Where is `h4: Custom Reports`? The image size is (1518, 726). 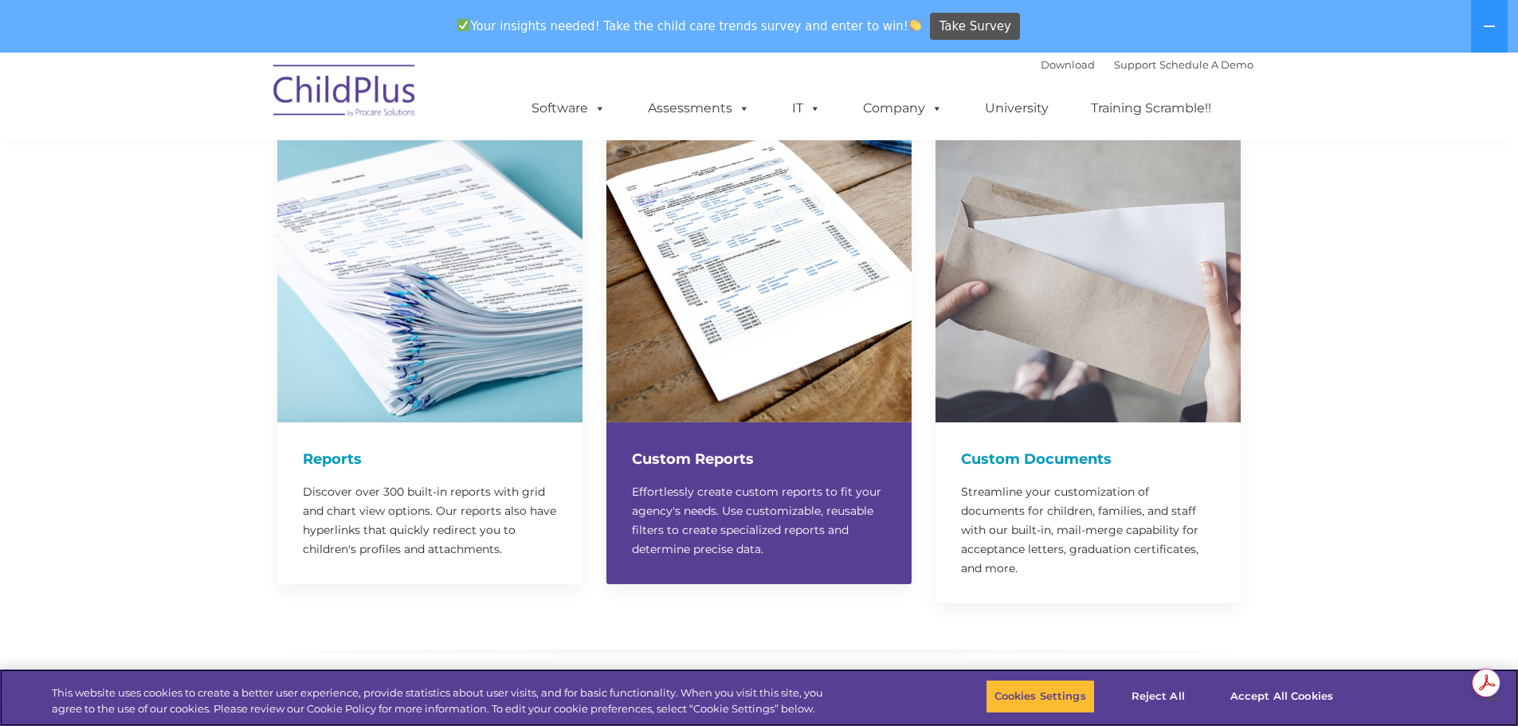
h4: Custom Reports is located at coordinates (759, 459).